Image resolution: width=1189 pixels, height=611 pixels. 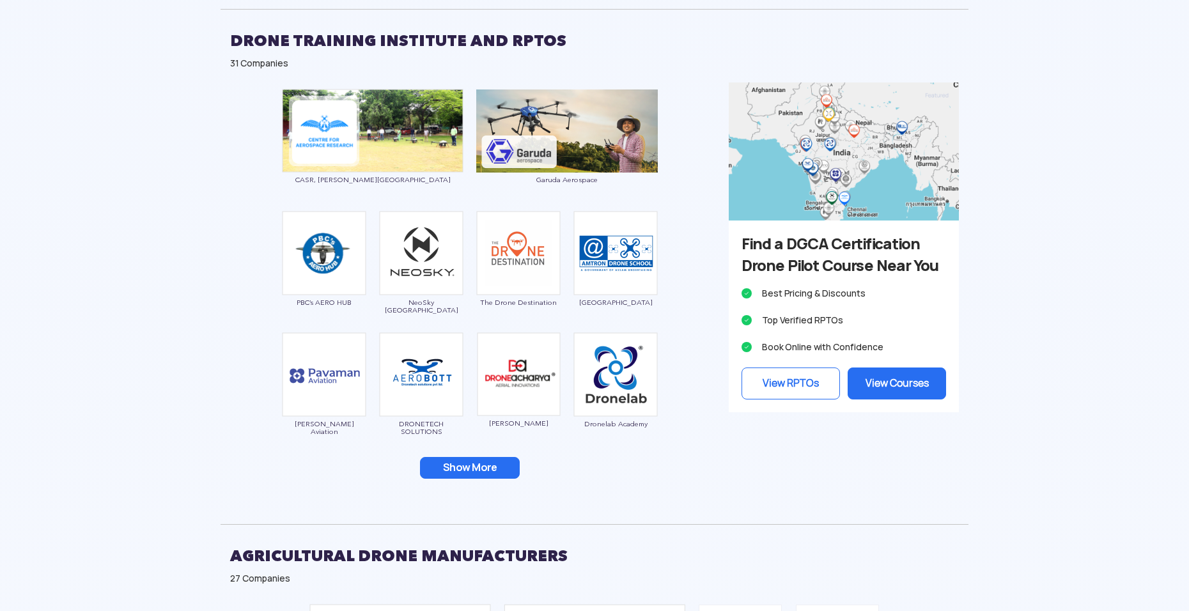 What do you see at coordinates (791, 384) in the screenshot?
I see `a: View RPTOs` at bounding box center [791, 384].